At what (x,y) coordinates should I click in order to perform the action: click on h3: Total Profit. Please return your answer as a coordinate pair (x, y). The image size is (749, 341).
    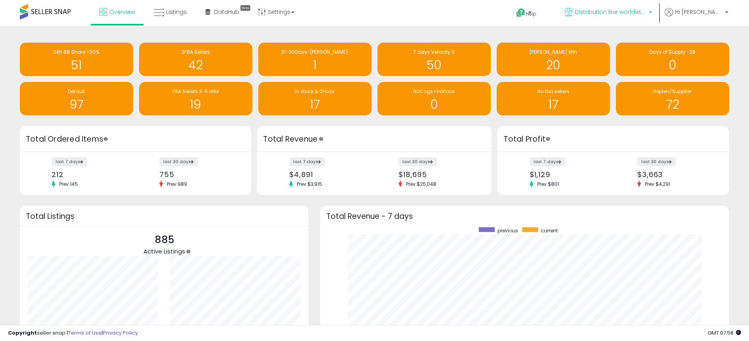
    Looking at the image, I should click on (613, 139).